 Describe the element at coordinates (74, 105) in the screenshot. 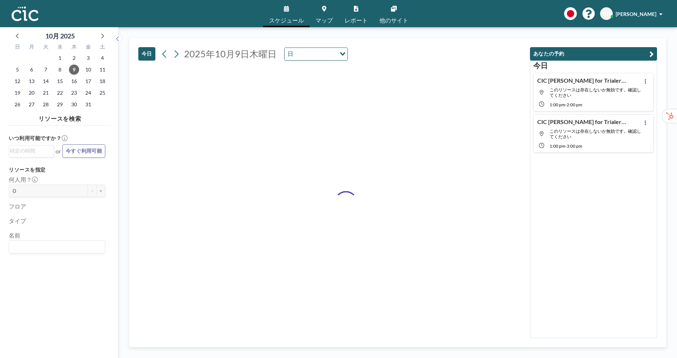

I see `span: 2025年10月30日木曜日` at that location.